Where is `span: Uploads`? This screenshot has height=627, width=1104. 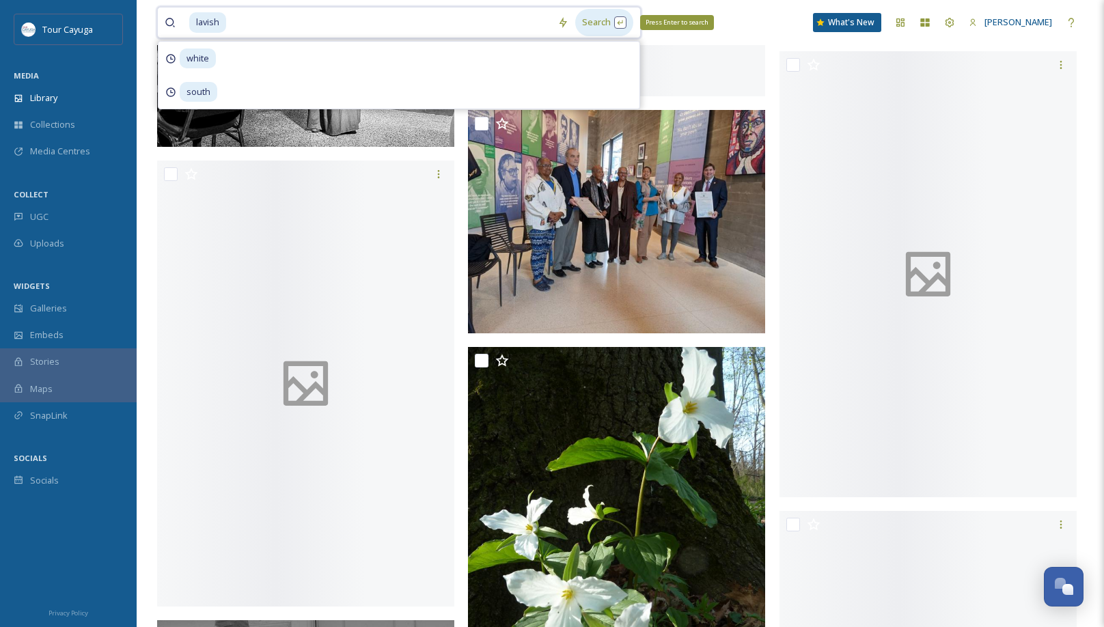 span: Uploads is located at coordinates (47, 243).